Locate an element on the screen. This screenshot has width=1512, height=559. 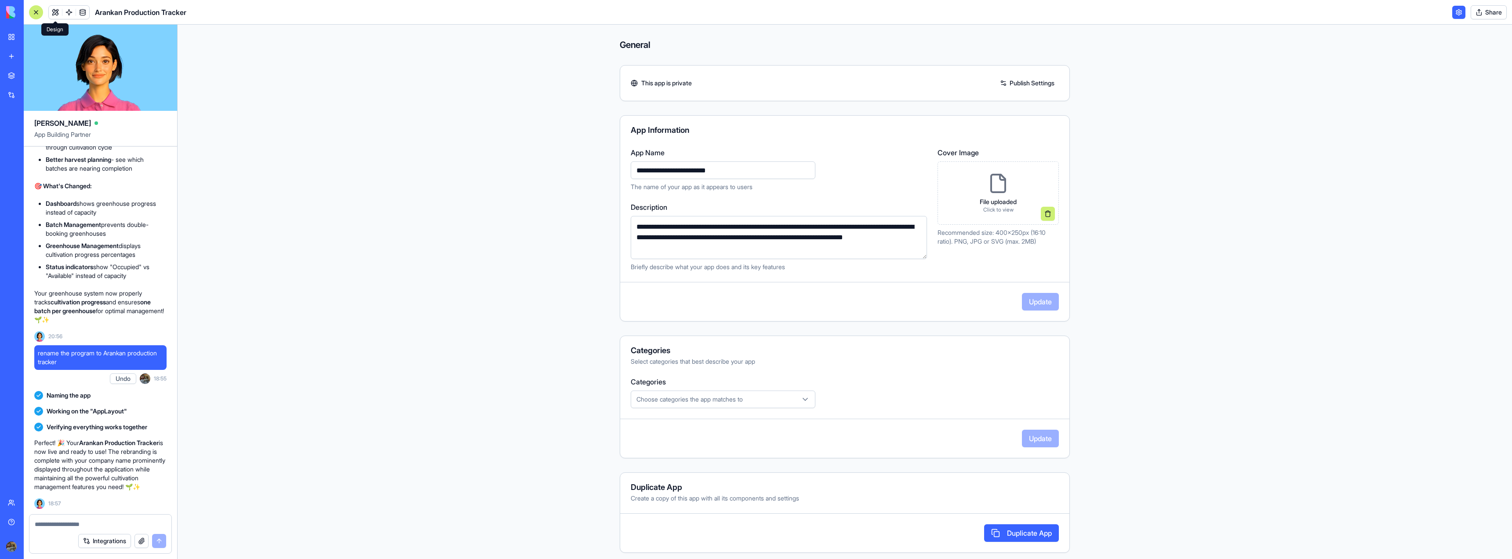
img: logo is located at coordinates (33, 12).